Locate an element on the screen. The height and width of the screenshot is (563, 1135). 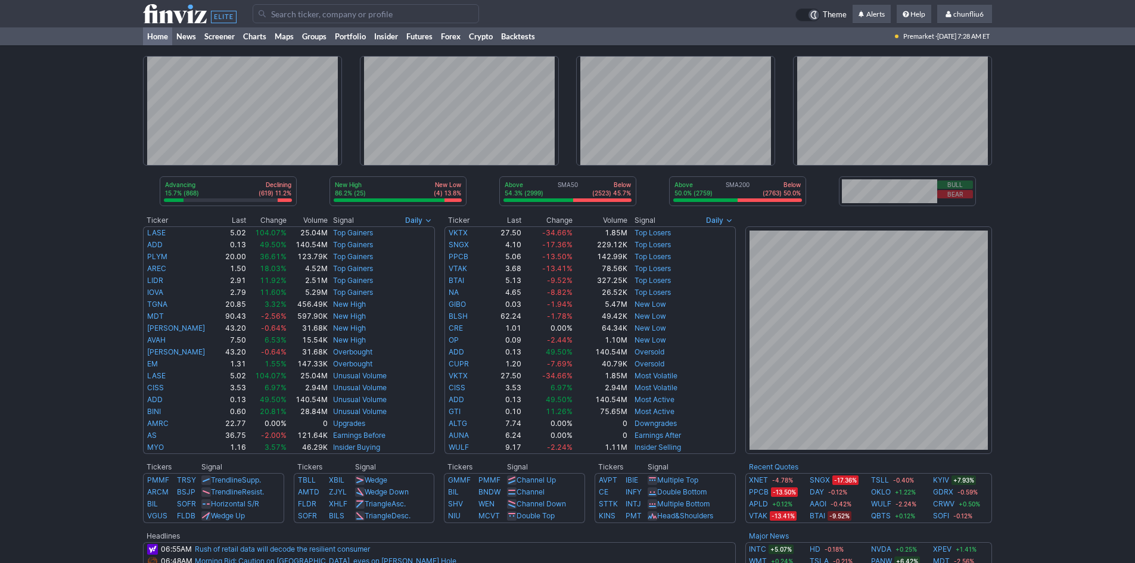
a: AMTD is located at coordinates (309, 492).